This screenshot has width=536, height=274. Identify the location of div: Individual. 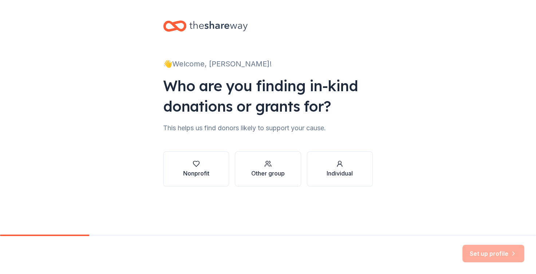
(340, 173).